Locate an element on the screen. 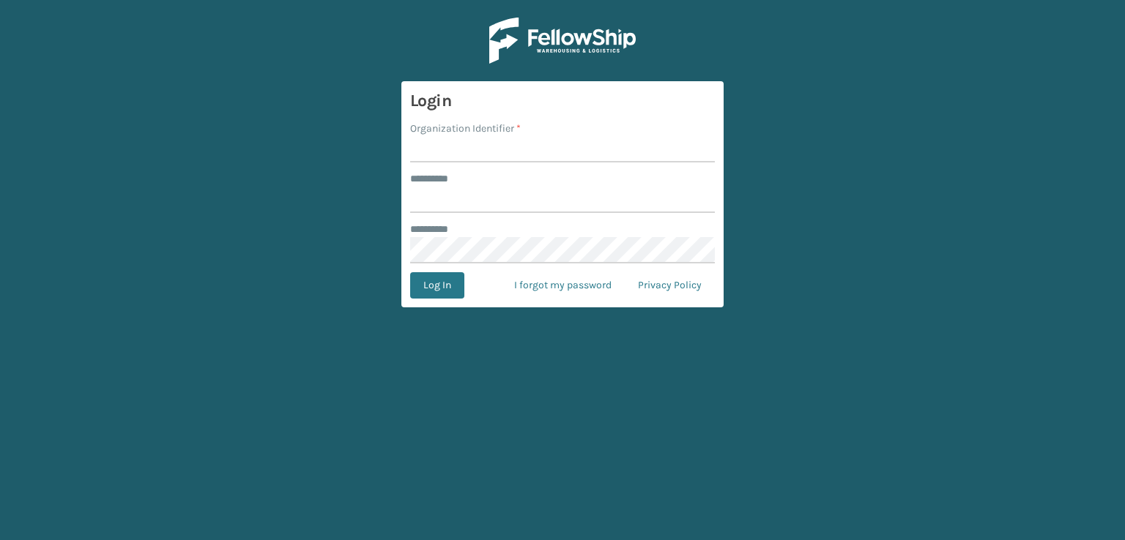  a: Privacy Policy is located at coordinates (669, 286).